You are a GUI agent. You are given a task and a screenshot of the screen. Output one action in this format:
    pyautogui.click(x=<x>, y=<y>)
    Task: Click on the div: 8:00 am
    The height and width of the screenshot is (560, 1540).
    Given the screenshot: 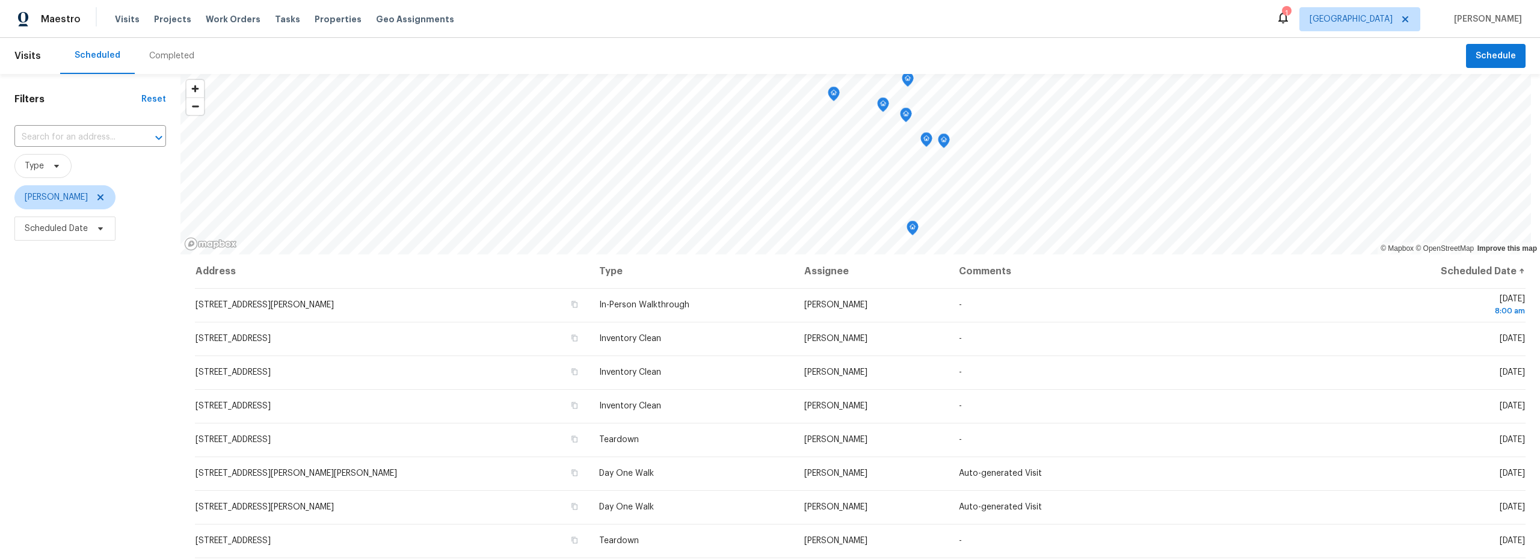 What is the action you would take?
    pyautogui.click(x=1441, y=311)
    